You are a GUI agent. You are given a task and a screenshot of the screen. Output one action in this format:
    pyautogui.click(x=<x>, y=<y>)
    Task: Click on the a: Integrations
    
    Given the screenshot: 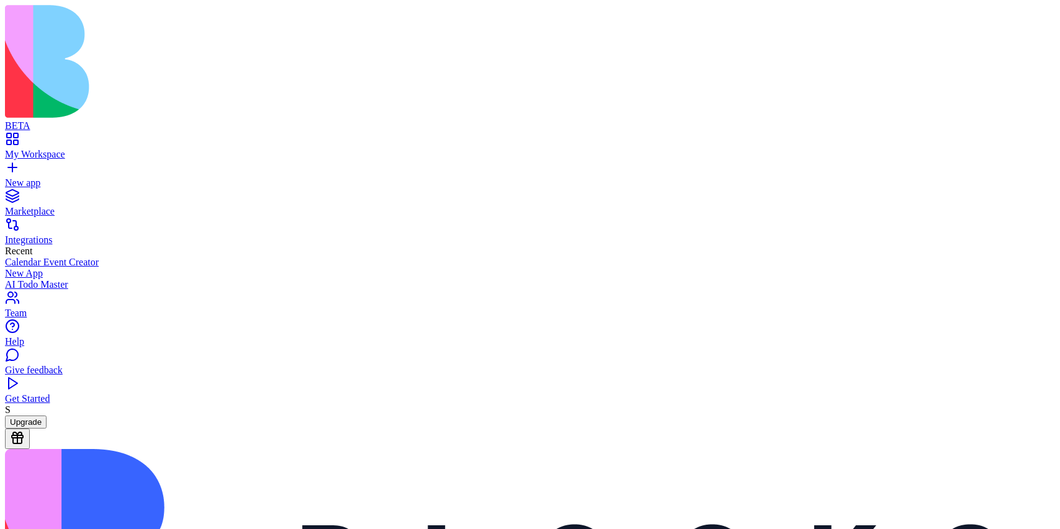 What is the action you would take?
    pyautogui.click(x=530, y=235)
    